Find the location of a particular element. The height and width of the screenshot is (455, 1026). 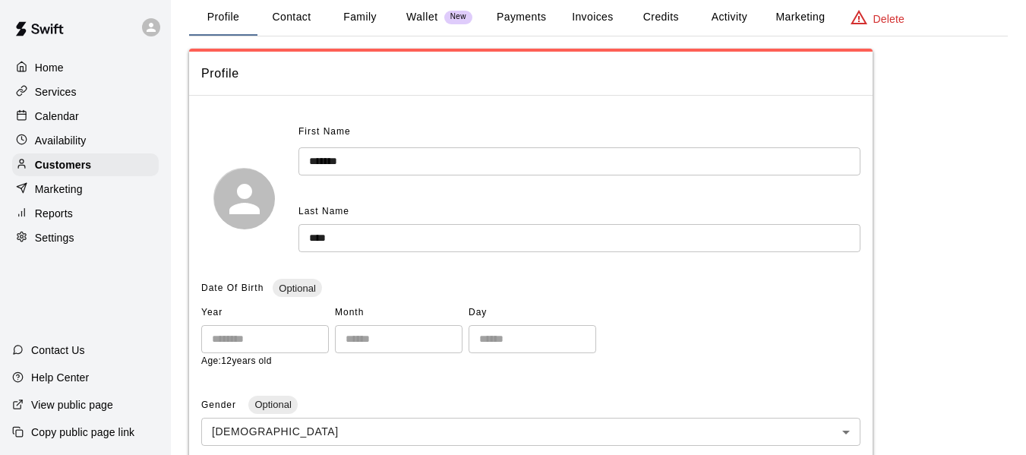

span: Day is located at coordinates (532, 313).